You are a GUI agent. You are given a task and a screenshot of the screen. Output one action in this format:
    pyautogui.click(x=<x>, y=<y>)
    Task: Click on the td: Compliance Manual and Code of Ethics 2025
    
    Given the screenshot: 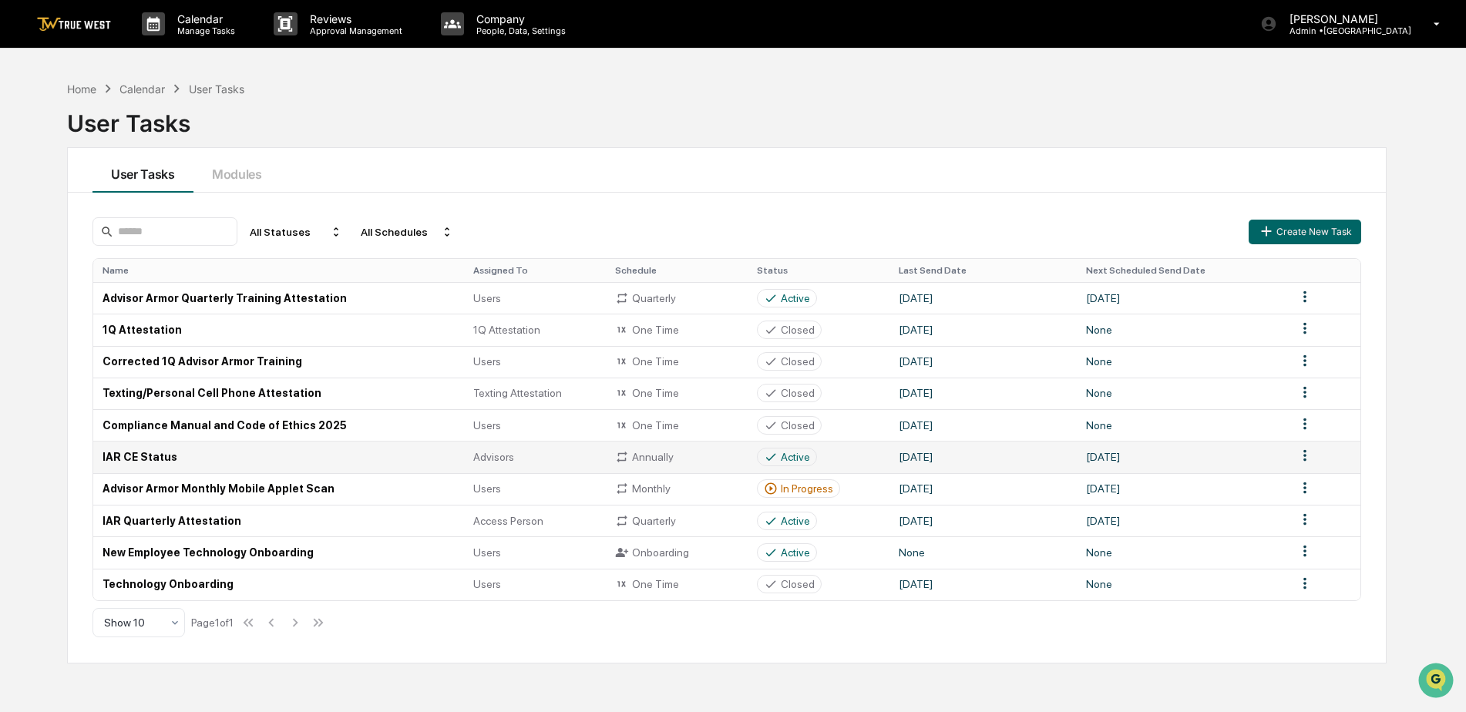 What is the action you would take?
    pyautogui.click(x=278, y=425)
    